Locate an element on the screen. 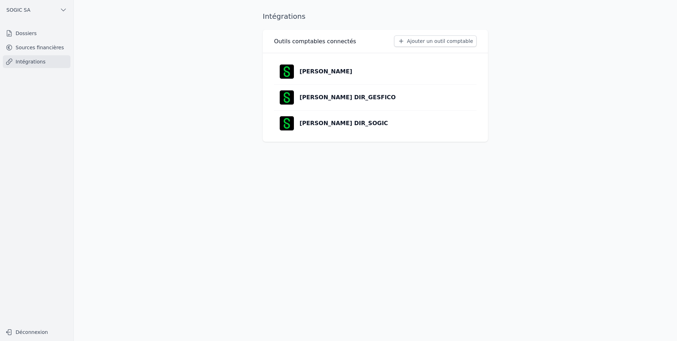  a: Sources financières is located at coordinates (36, 47).